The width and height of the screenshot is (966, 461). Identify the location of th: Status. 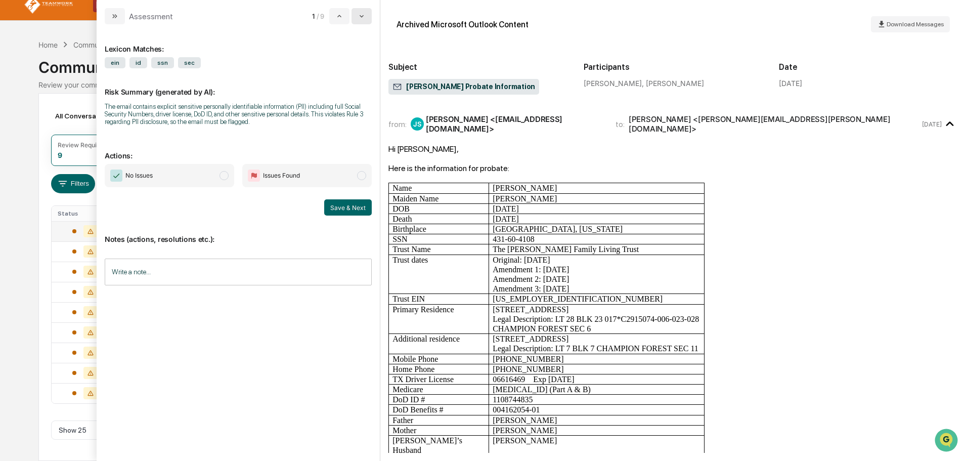
(84, 213).